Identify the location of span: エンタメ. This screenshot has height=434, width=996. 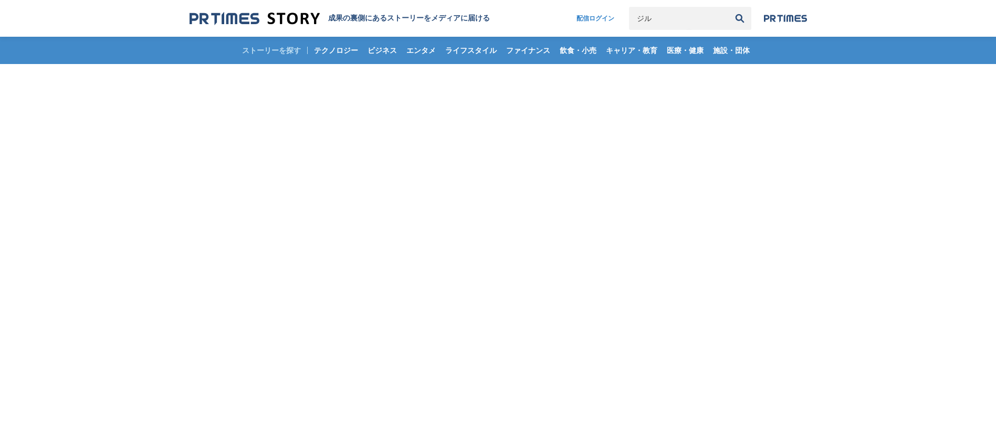
(421, 50).